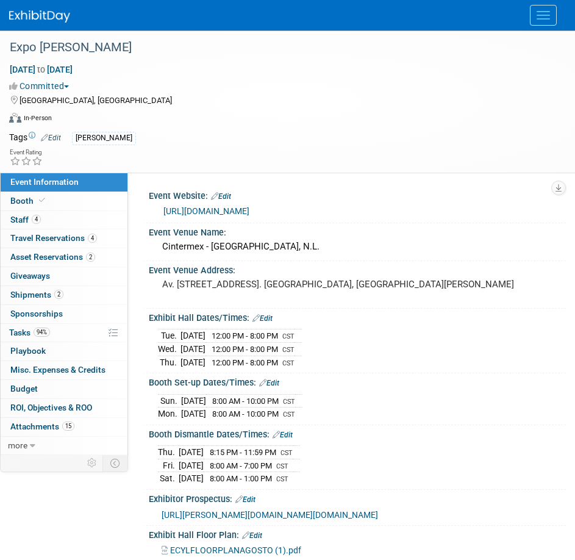 The width and height of the screenshot is (575, 560). Describe the element at coordinates (64, 276) in the screenshot. I see `a: Giveaways` at that location.